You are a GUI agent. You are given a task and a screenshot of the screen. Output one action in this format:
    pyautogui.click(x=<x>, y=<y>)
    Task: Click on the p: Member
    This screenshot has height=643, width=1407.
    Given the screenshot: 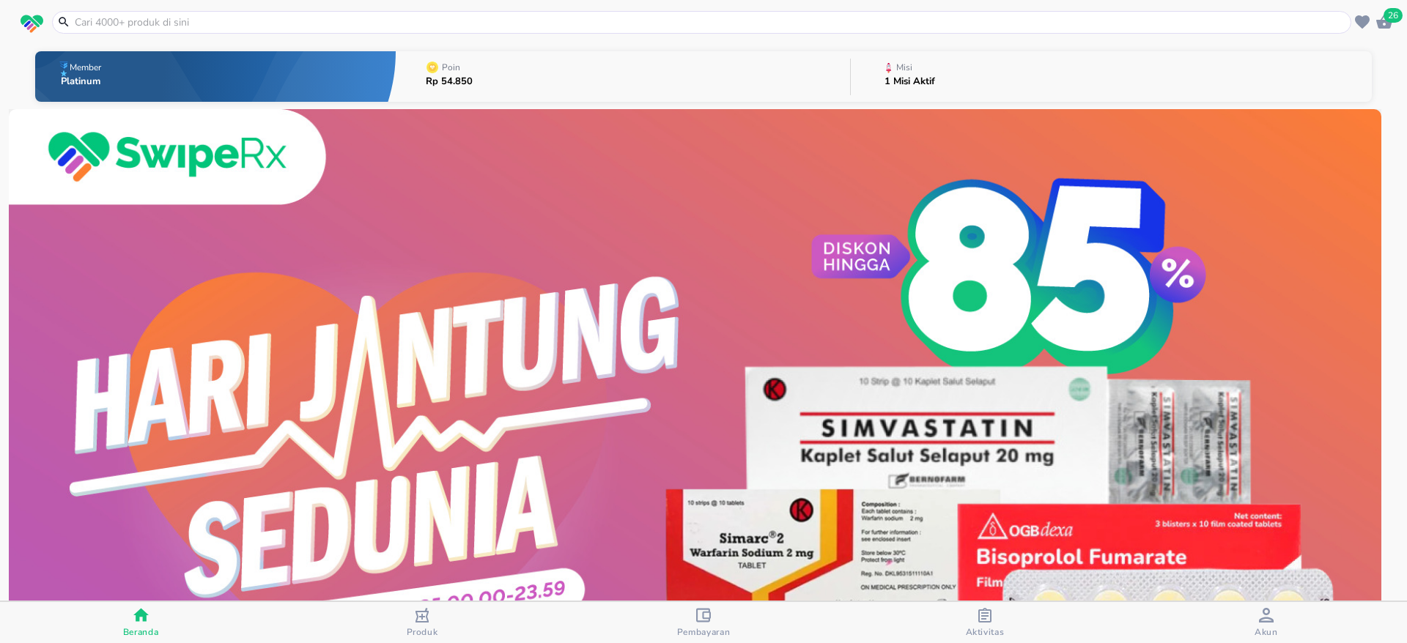 What is the action you would take?
    pyautogui.click(x=85, y=67)
    